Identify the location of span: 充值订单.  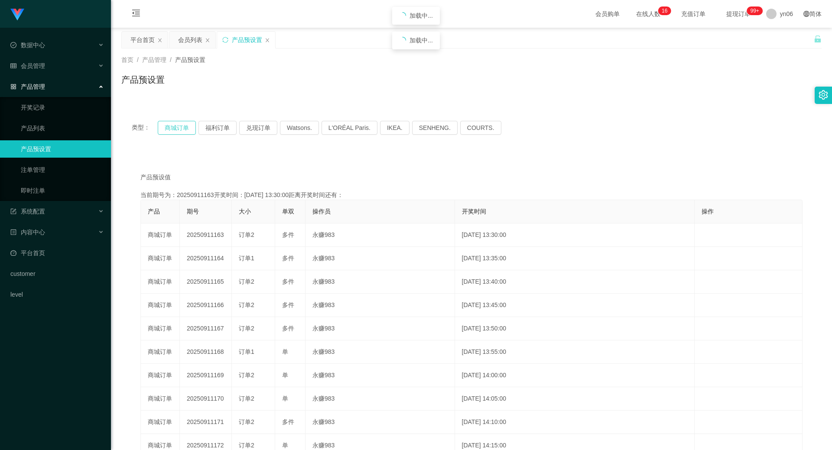
(693, 14).